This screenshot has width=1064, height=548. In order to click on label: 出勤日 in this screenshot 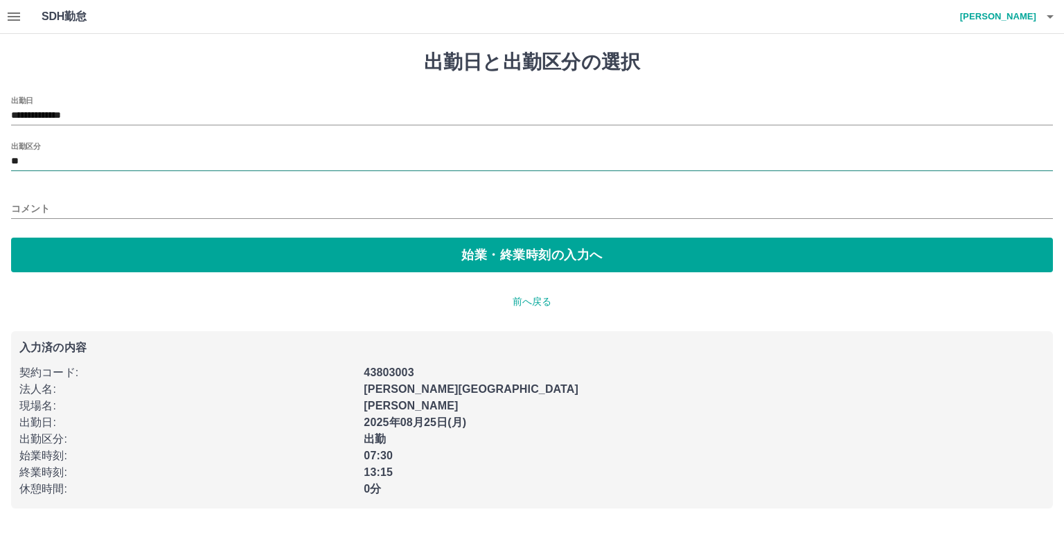, I will do `click(22, 100)`.